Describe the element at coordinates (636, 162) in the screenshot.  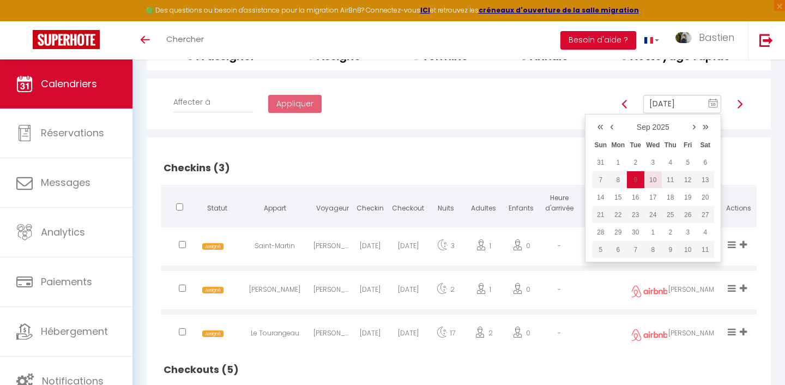
I see `td: Sep 02, 2025` at that location.